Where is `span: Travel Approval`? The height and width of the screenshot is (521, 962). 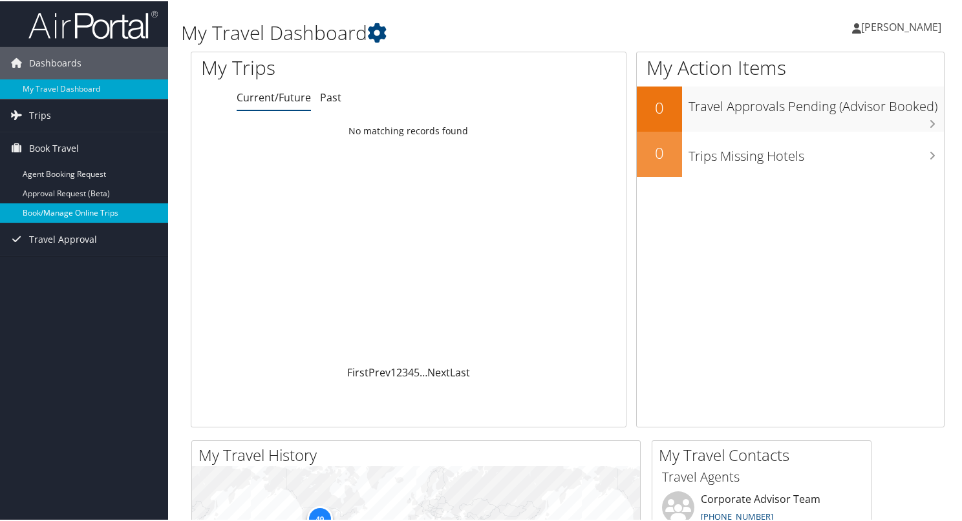 span: Travel Approval is located at coordinates (63, 238).